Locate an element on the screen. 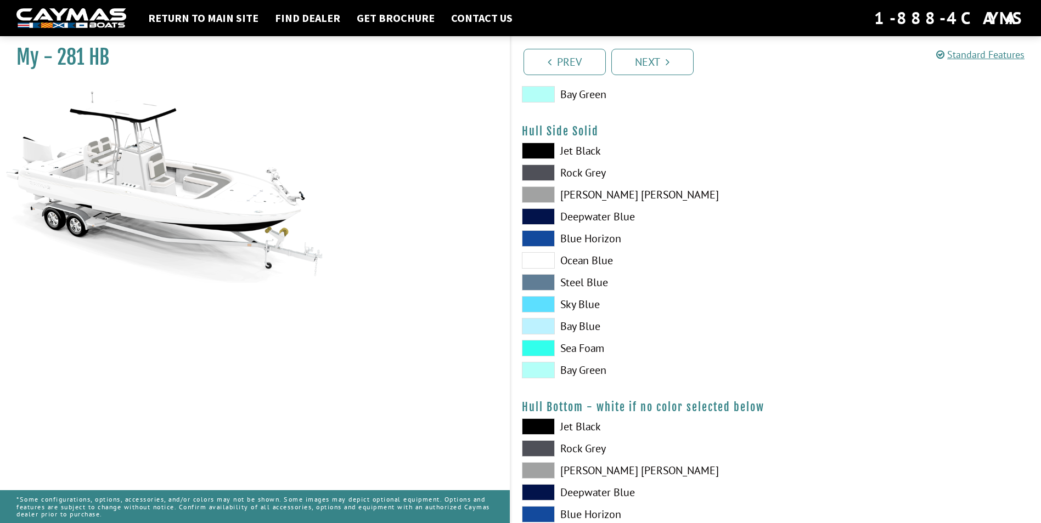 This screenshot has width=1041, height=523. h1: My - 281 HB is located at coordinates (249, 57).